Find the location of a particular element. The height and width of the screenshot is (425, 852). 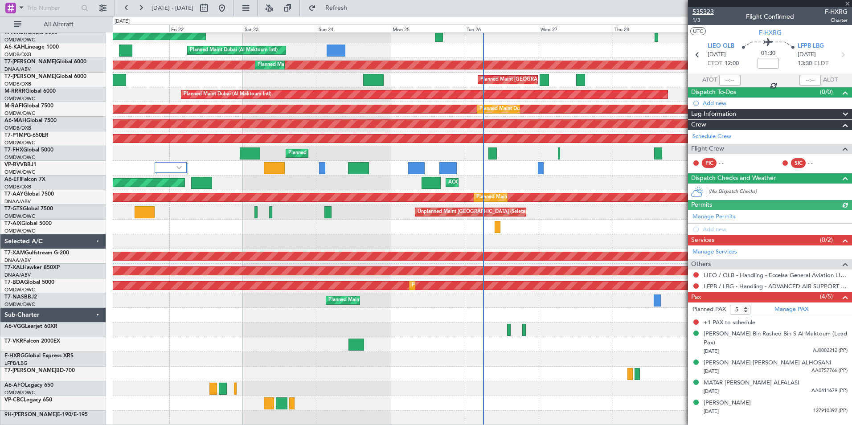

span: Pax is located at coordinates (696, 297).